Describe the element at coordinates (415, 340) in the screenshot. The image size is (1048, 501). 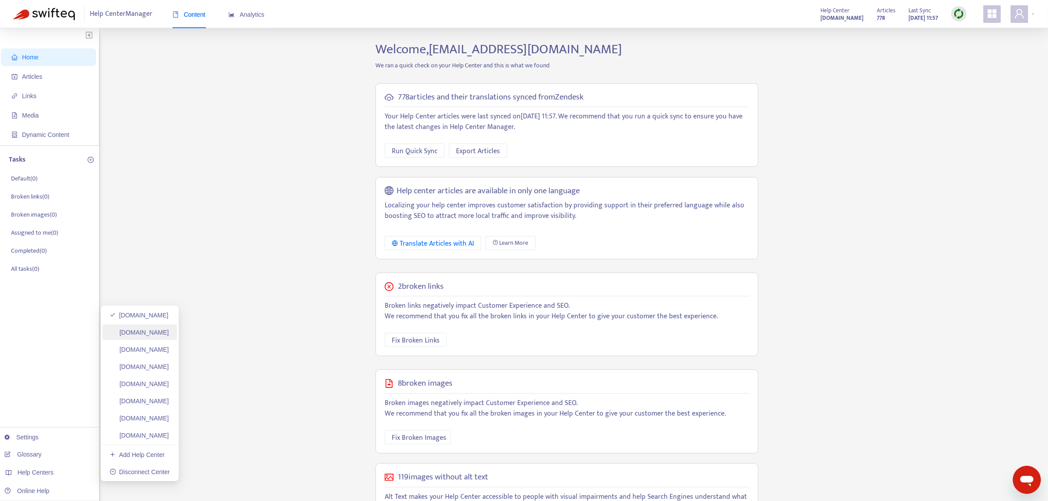
I see `span: Fix Broken Links` at that location.